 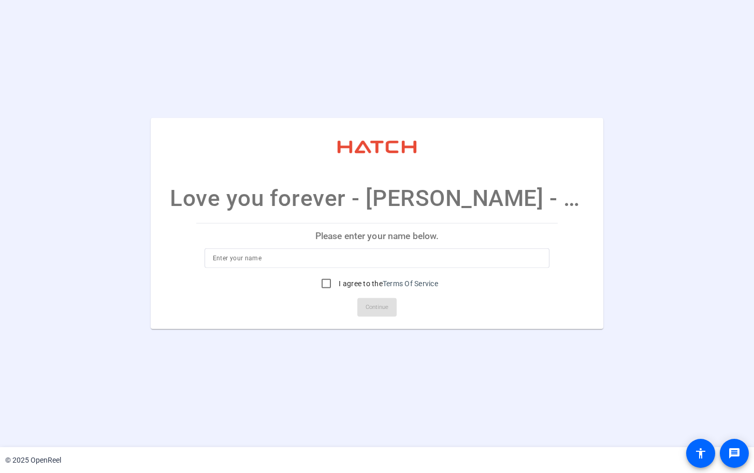 What do you see at coordinates (33, 460) in the screenshot?
I see `div: © 2025 OpenReel` at bounding box center [33, 460].